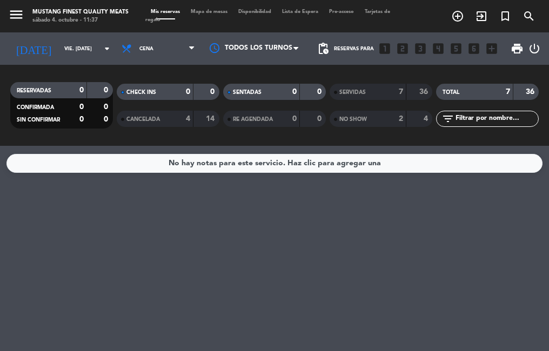 The height and width of the screenshot is (351, 549). I want to click on i: looks_one, so click(385, 49).